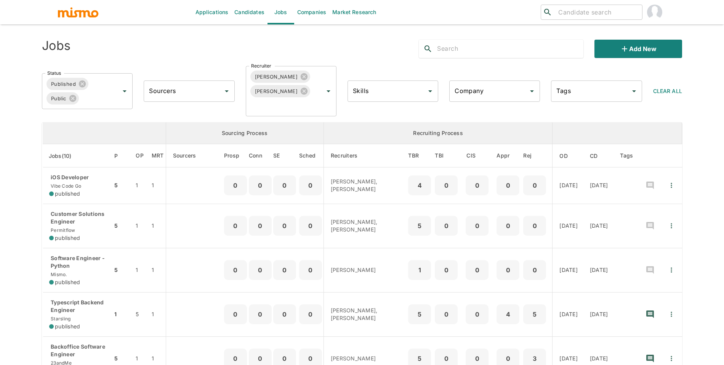 Image resolution: width=724 pixels, height=365 pixels. What do you see at coordinates (63, 98) in the screenshot?
I see `div: Public` at bounding box center [63, 98].